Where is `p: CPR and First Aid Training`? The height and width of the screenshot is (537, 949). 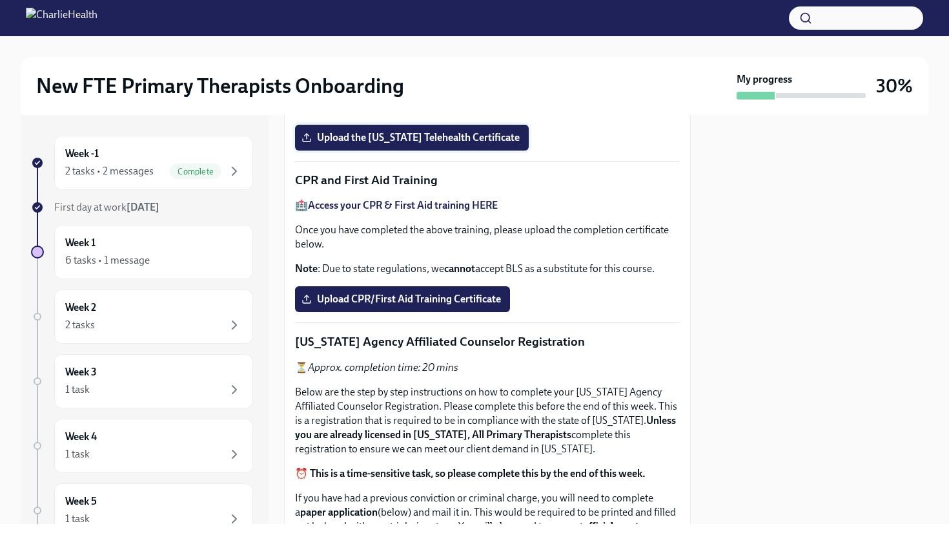
p: CPR and First Aid Training is located at coordinates (487, 180).